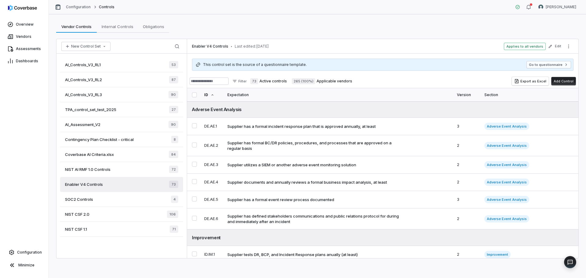 The image size is (586, 278). Describe the element at coordinates (121, 80) in the screenshot. I see `a: AI_Controls_V3_RL287` at that location.